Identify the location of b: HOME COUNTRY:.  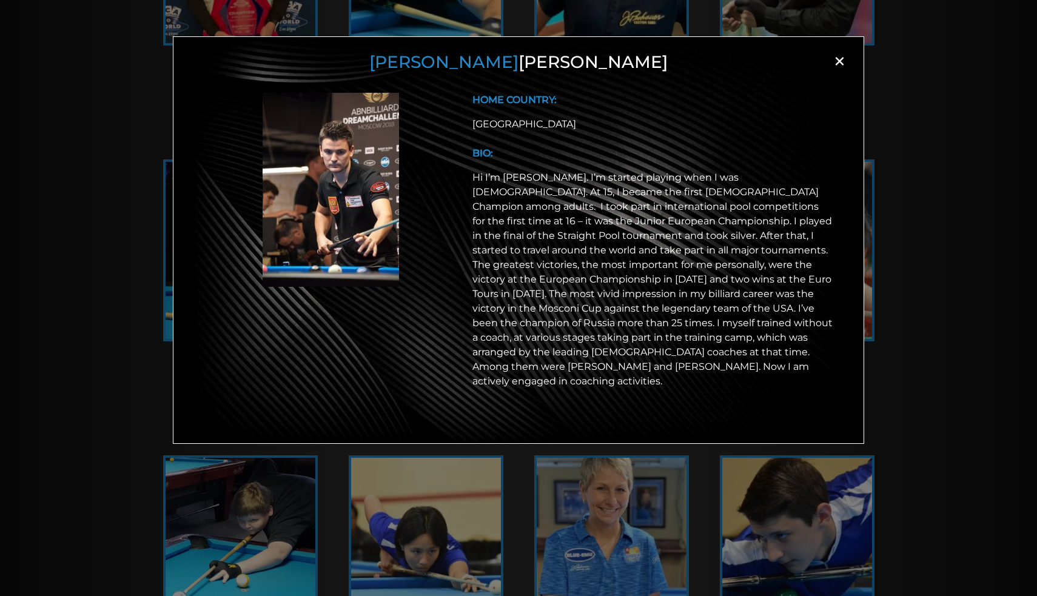
(514, 99).